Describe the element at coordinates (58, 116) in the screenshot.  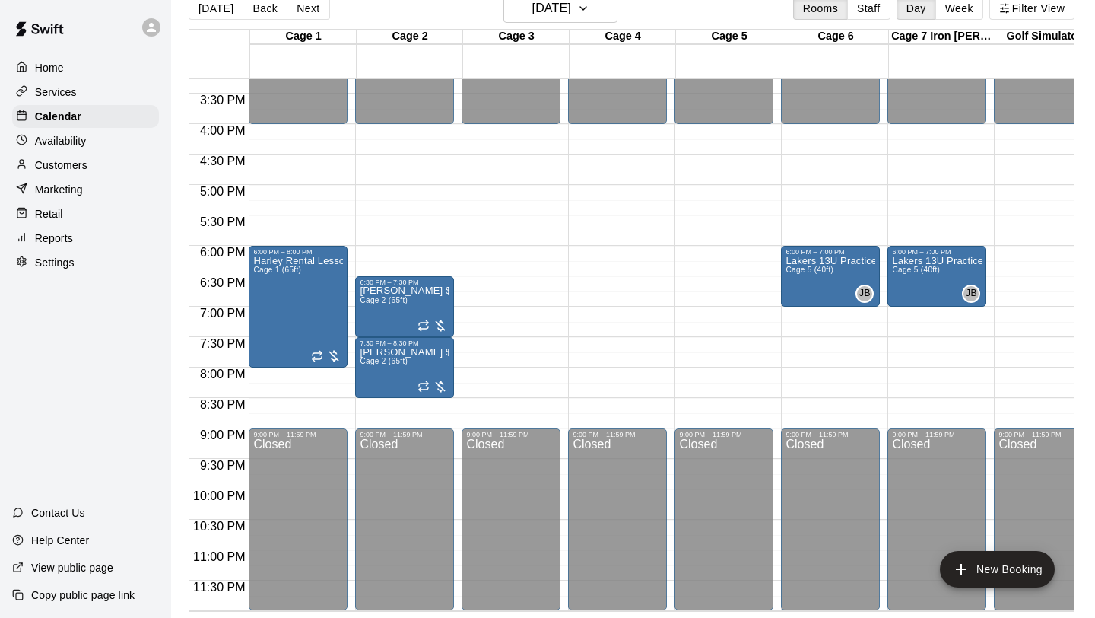
I see `p: Calendar` at that location.